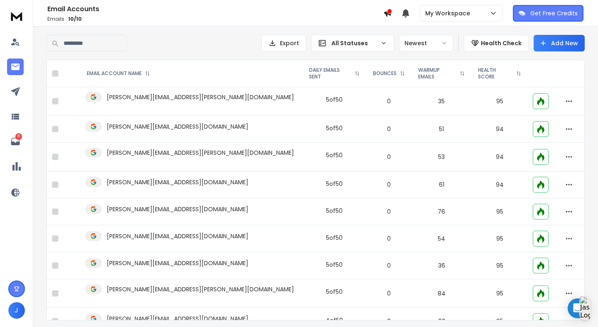 The width and height of the screenshot is (598, 327). I want to click on p: All Statuses, so click(354, 43).